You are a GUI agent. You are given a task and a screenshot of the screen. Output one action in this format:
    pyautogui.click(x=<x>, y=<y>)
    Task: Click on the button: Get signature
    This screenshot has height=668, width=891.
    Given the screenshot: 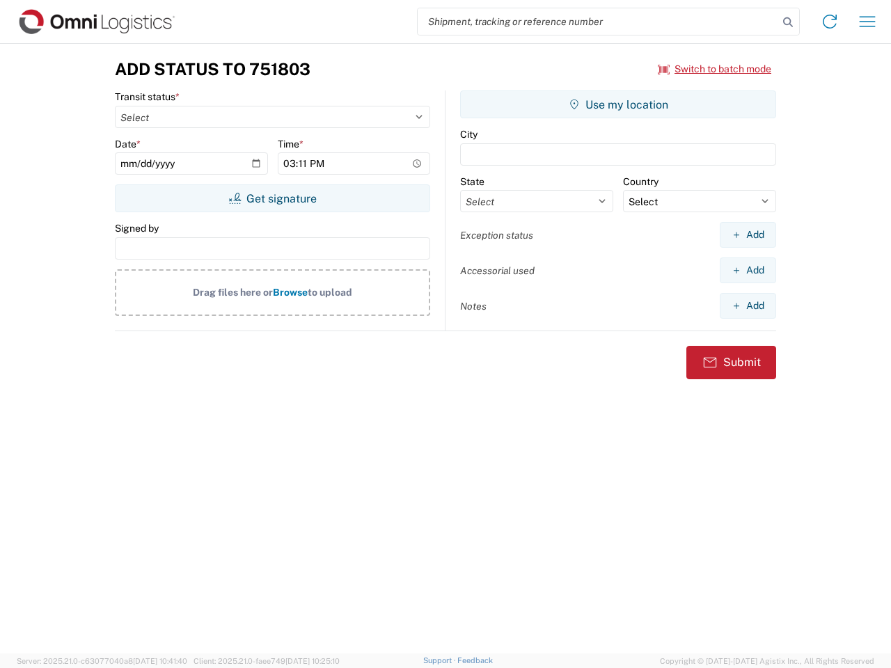 What is the action you would take?
    pyautogui.click(x=272, y=198)
    